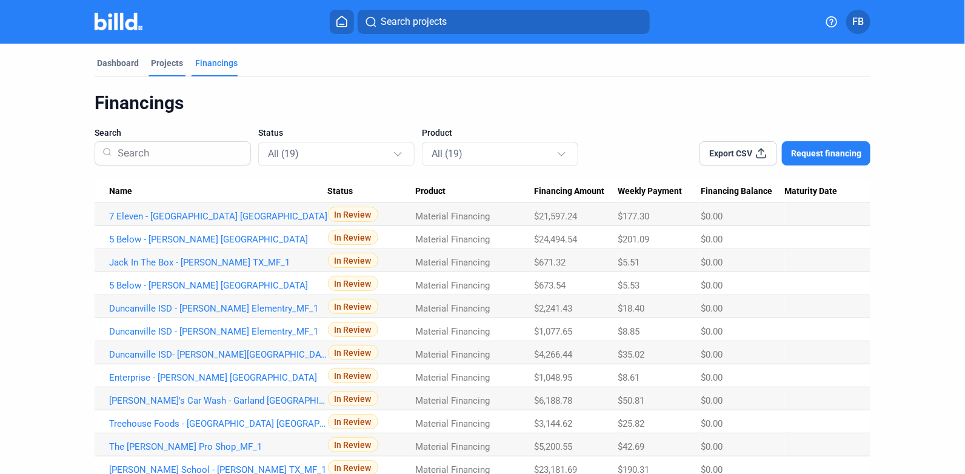 The image size is (965, 474). What do you see at coordinates (372, 192) in the screenshot?
I see `div: Status` at bounding box center [372, 192].